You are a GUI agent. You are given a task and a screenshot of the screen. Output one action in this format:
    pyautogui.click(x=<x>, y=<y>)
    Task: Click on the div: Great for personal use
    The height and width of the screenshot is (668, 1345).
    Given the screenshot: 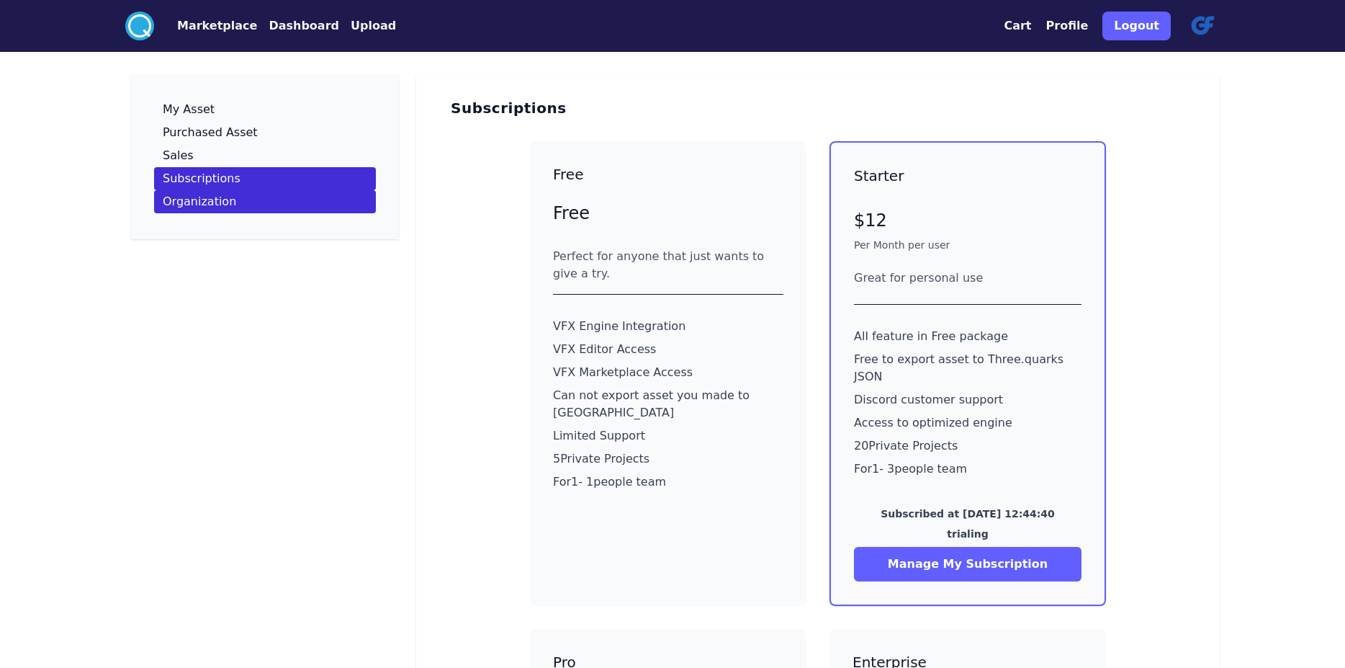 What is the action you would take?
    pyautogui.click(x=968, y=278)
    